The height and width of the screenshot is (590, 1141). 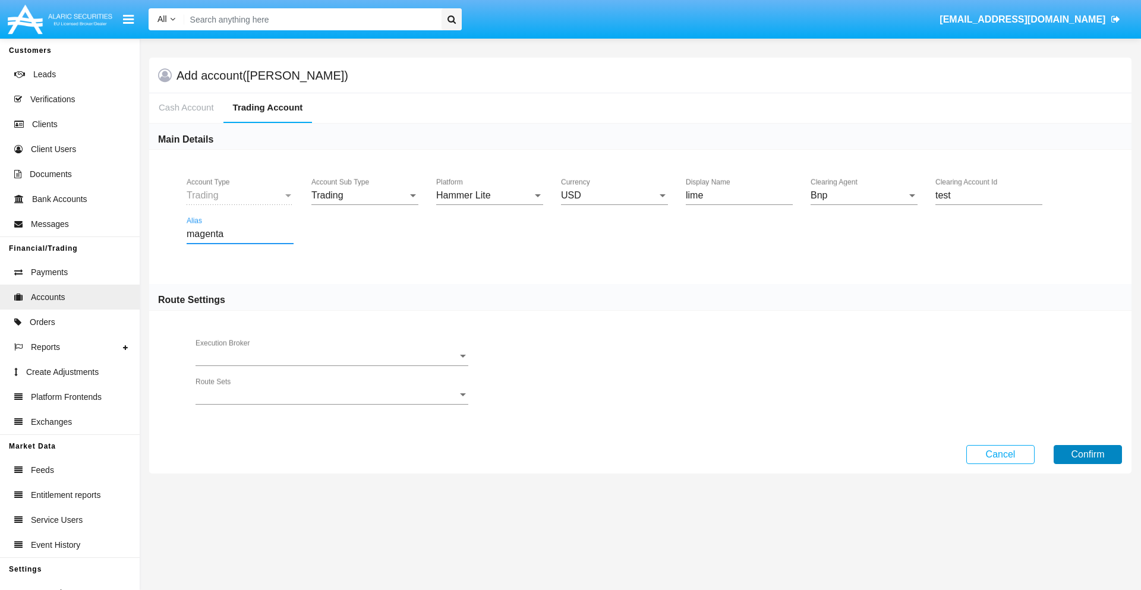 What do you see at coordinates (55, 545) in the screenshot?
I see `span: Event History` at bounding box center [55, 545].